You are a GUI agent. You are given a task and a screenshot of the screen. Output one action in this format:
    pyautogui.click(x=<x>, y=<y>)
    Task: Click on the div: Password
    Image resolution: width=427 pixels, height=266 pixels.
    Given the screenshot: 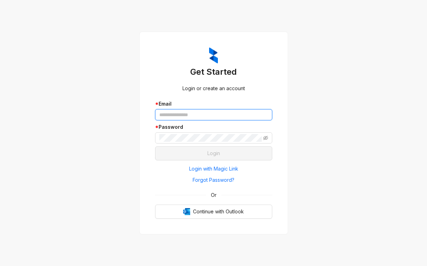 What is the action you would take?
    pyautogui.click(x=214, y=127)
    